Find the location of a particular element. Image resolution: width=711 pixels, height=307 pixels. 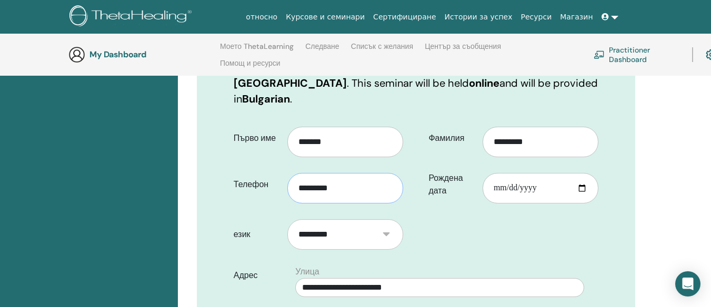

label: Фамилия is located at coordinates (451, 138).